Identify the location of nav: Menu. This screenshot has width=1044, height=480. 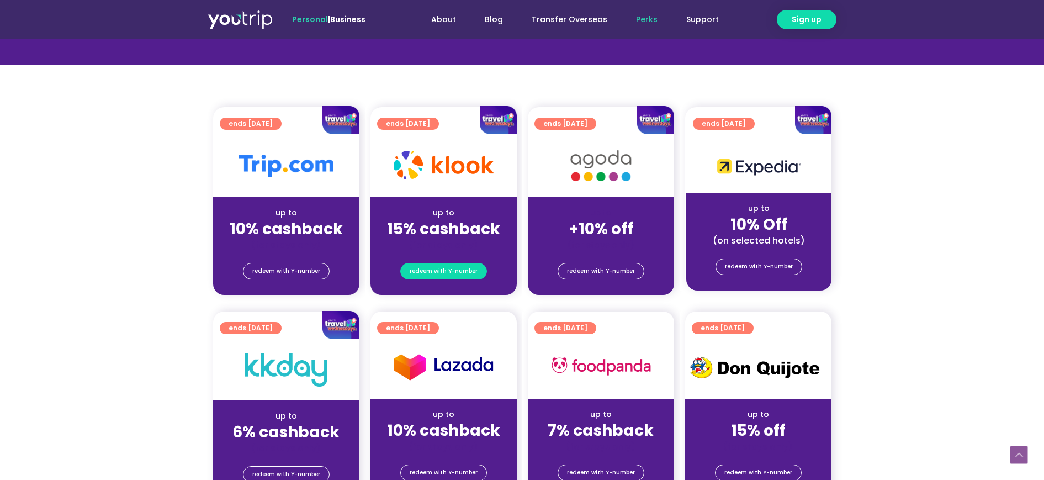
(564, 19).